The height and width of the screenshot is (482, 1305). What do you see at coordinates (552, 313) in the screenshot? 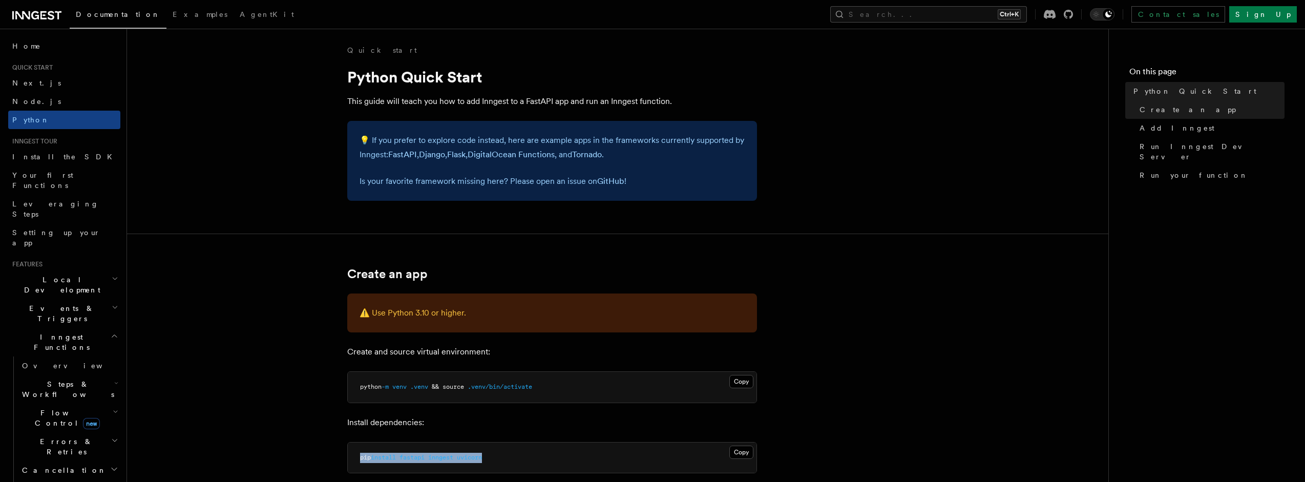
I see `p: ⚠️ Use Python 3.10 or higher.` at bounding box center [552, 313].